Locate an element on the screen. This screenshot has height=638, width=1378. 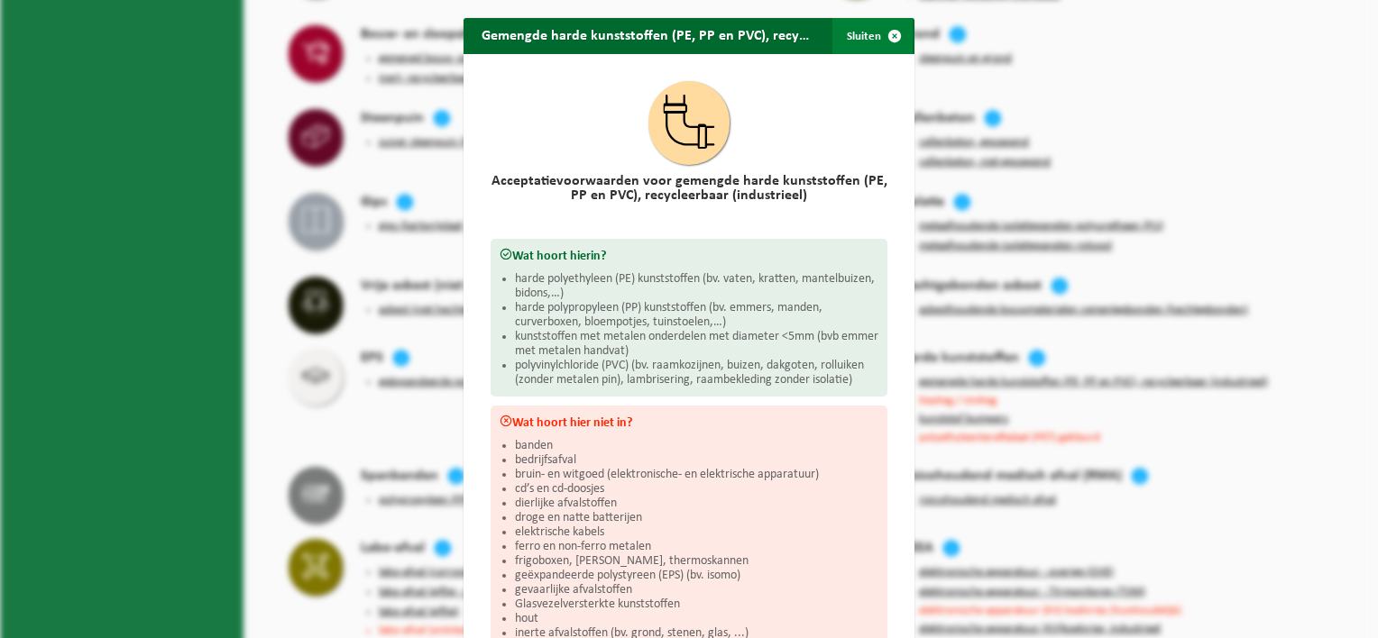
li: hout is located at coordinates (696, 620).